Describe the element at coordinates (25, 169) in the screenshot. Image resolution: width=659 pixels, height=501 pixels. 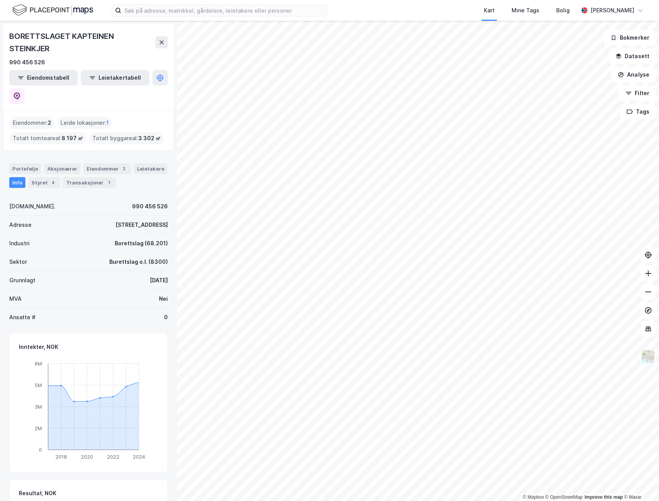
I see `div: Portefølje` at that location.